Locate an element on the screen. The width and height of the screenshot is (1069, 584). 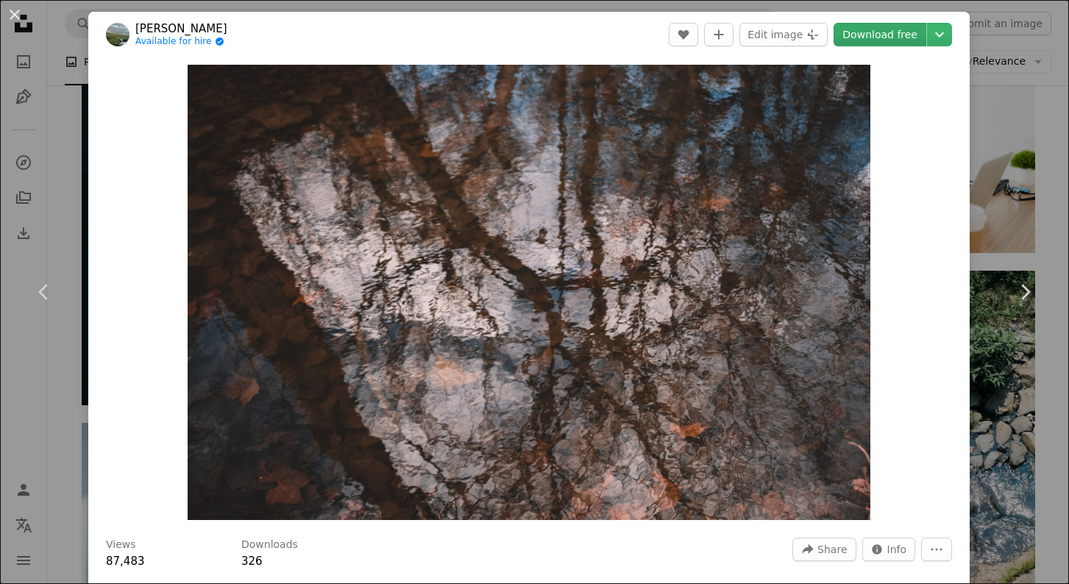
a: Next is located at coordinates (1025, 292).